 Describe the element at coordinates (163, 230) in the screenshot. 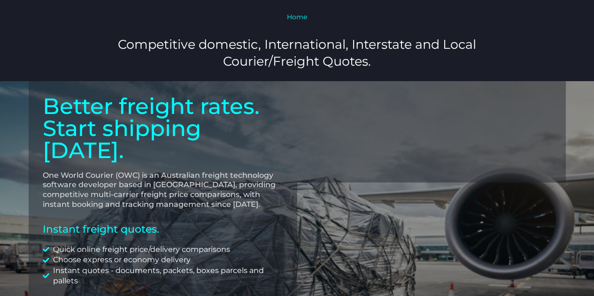

I see `h2: Instant freight quotes.` at that location.